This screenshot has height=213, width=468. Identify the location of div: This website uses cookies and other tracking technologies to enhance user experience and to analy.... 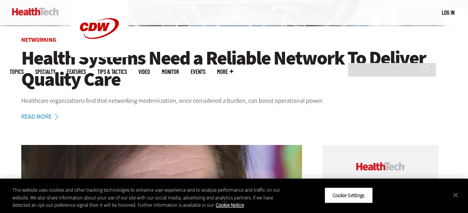
(147, 198).